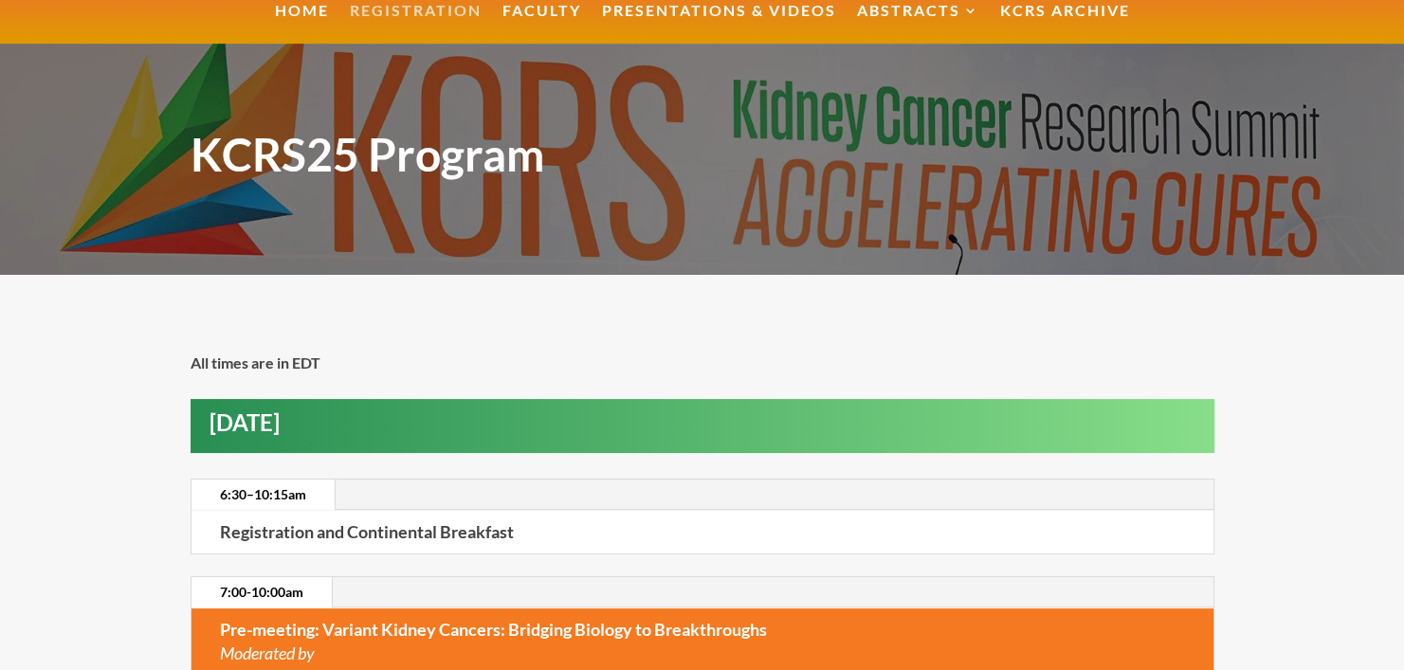 This screenshot has width=1404, height=670. Describe the element at coordinates (367, 532) in the screenshot. I see `strong: Registration and Continental Breakfast` at that location.